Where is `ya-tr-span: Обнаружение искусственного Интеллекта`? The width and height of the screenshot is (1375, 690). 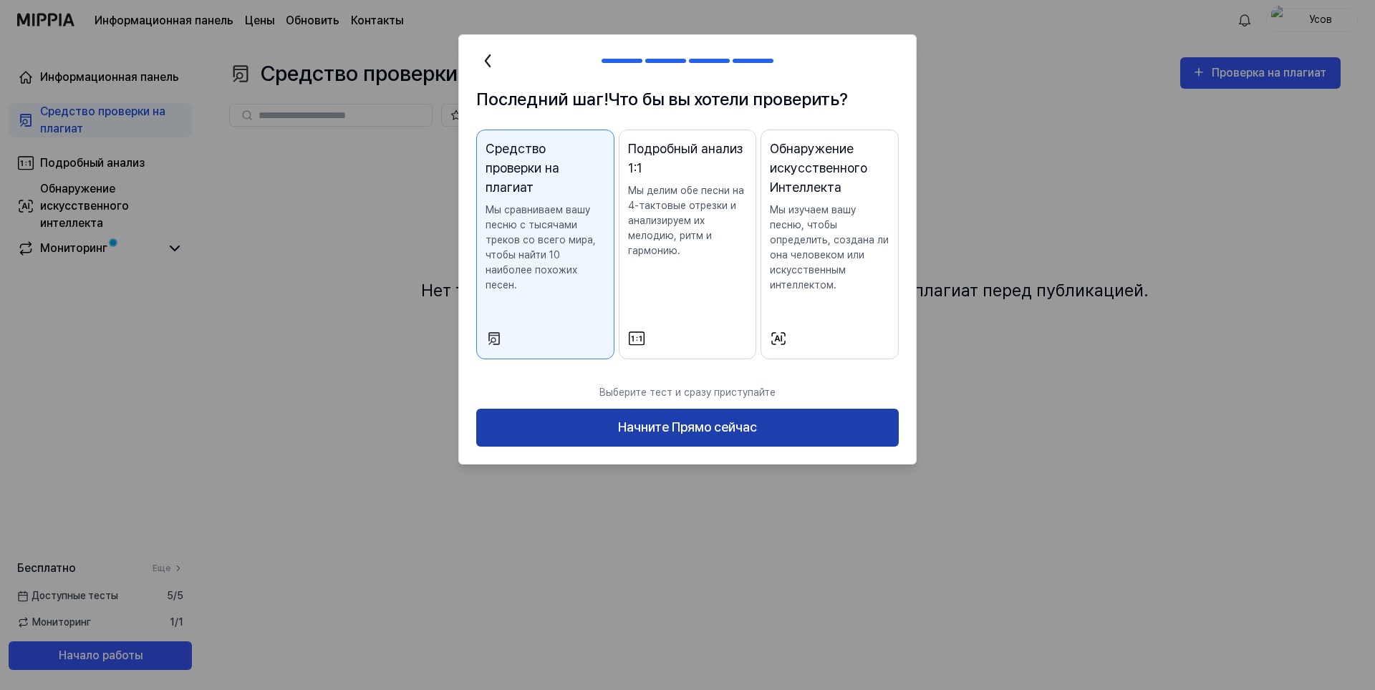 ya-tr-span: Обнаружение искусственного Интеллекта is located at coordinates (829, 168).